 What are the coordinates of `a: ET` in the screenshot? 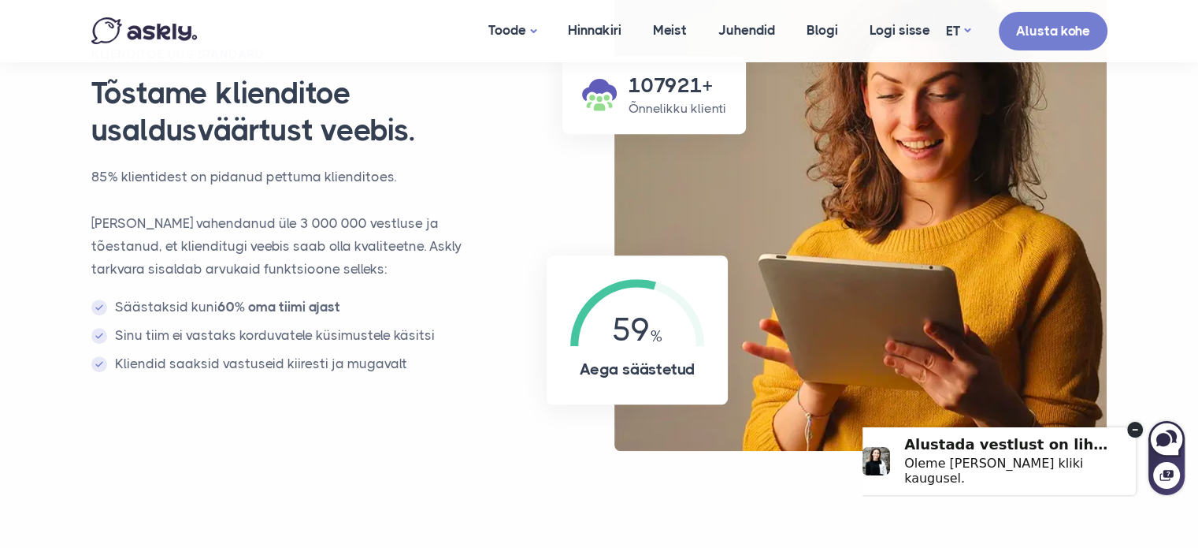 It's located at (958, 31).